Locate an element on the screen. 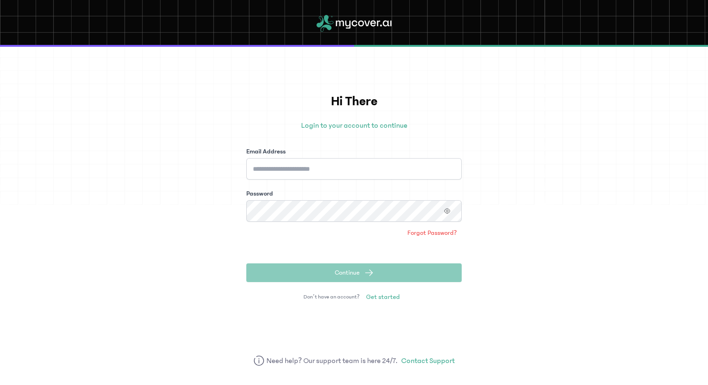  label: Email Address is located at coordinates (266, 152).